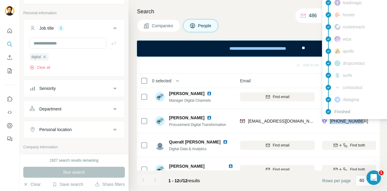 This screenshot has width=387, height=191. Describe the element at coordinates (188, 149) in the screenshot. I see `span: Digital Data & Analytics` at that location.